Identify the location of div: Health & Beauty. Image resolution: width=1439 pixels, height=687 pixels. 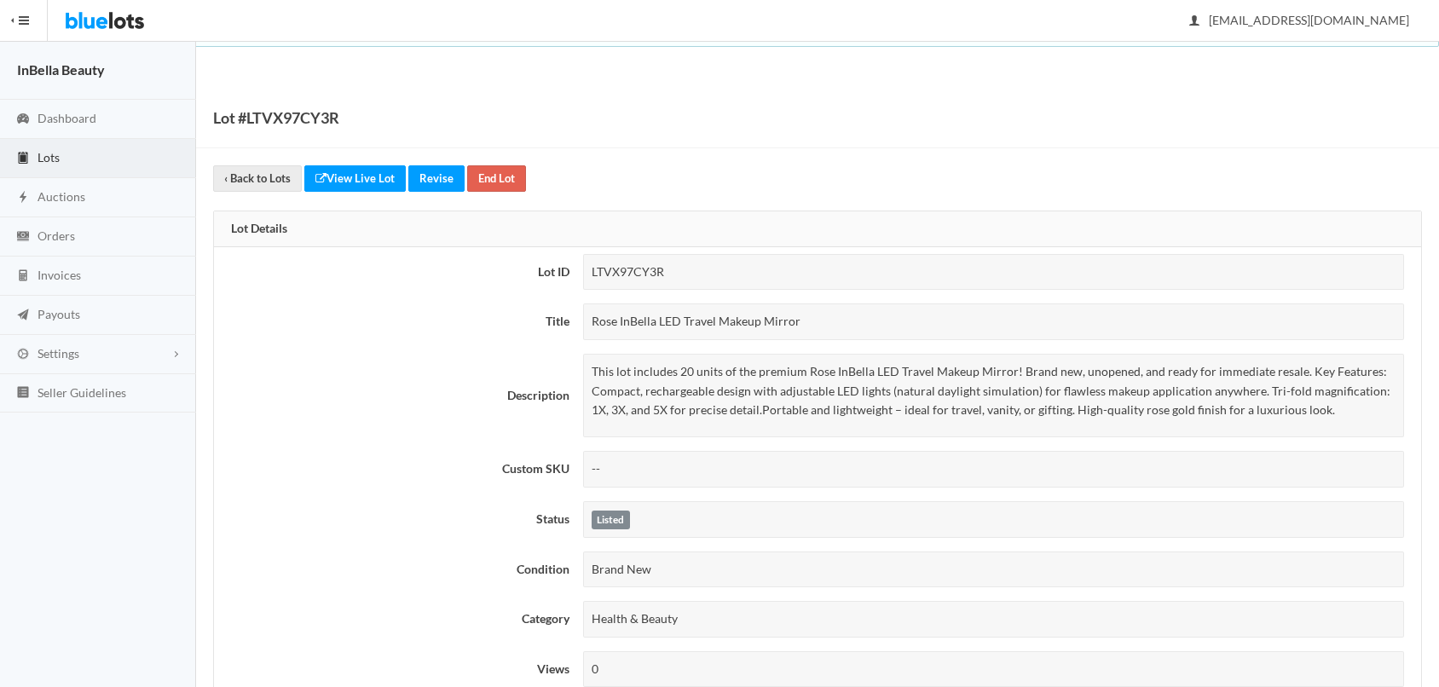
(993, 619).